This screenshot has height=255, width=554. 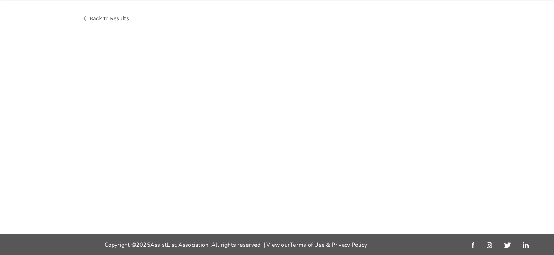 I want to click on img: instagram_link, so click(x=489, y=246).